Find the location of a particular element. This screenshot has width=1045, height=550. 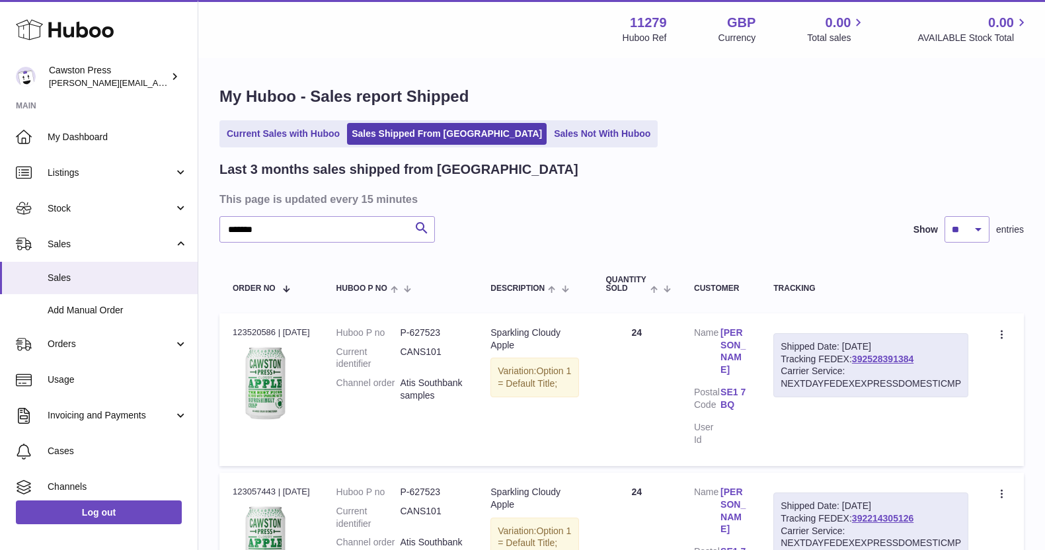

div: Variation: is located at coordinates (535, 377).